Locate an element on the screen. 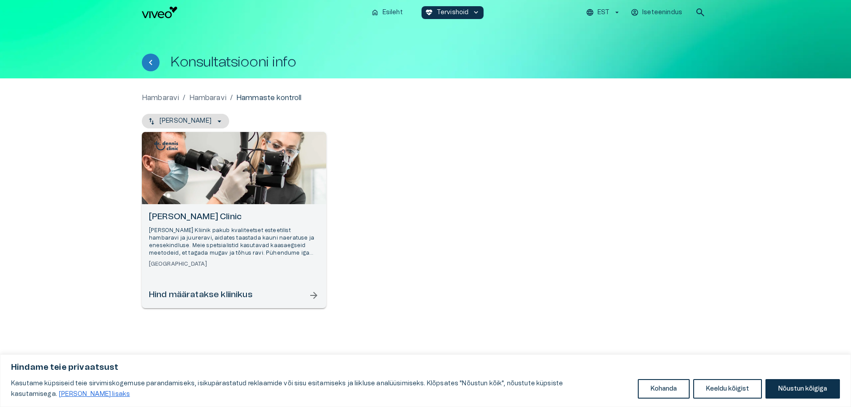 The height and width of the screenshot is (407, 851). span: Help is located at coordinates (52, 11).